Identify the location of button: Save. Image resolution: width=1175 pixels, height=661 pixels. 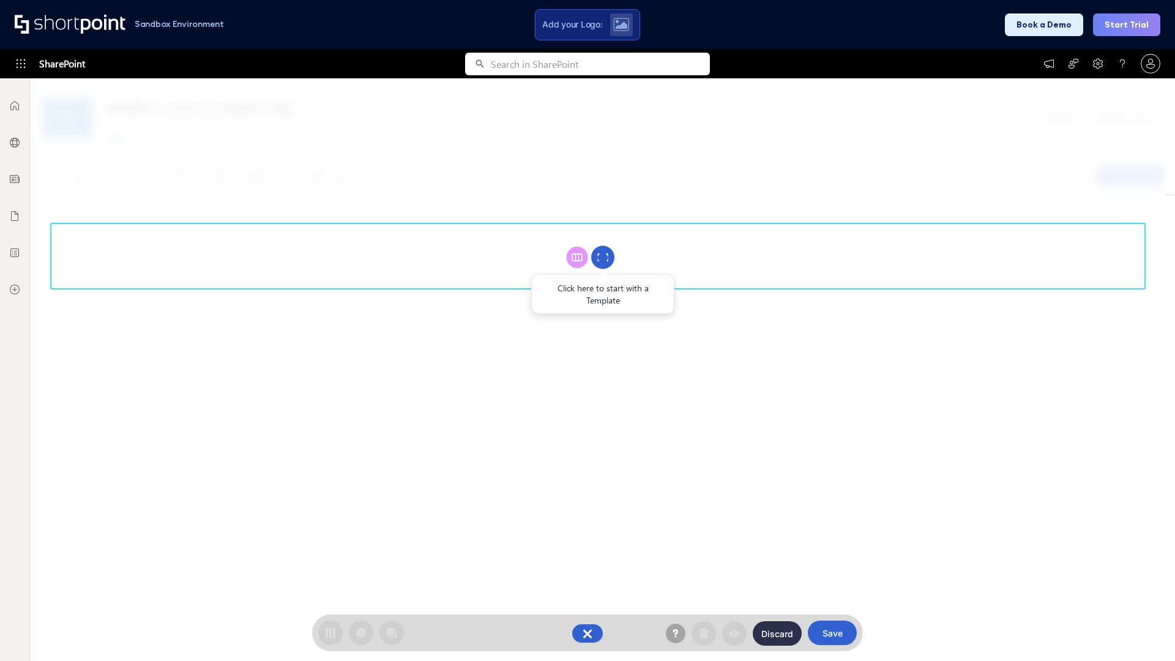
(832, 633).